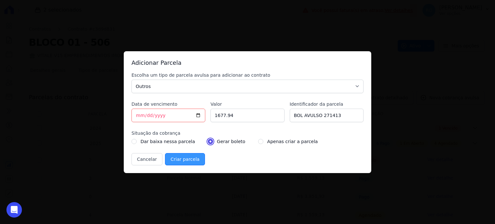 This screenshot has width=495, height=224. I want to click on label: Apenas criar a parcela, so click(292, 141).